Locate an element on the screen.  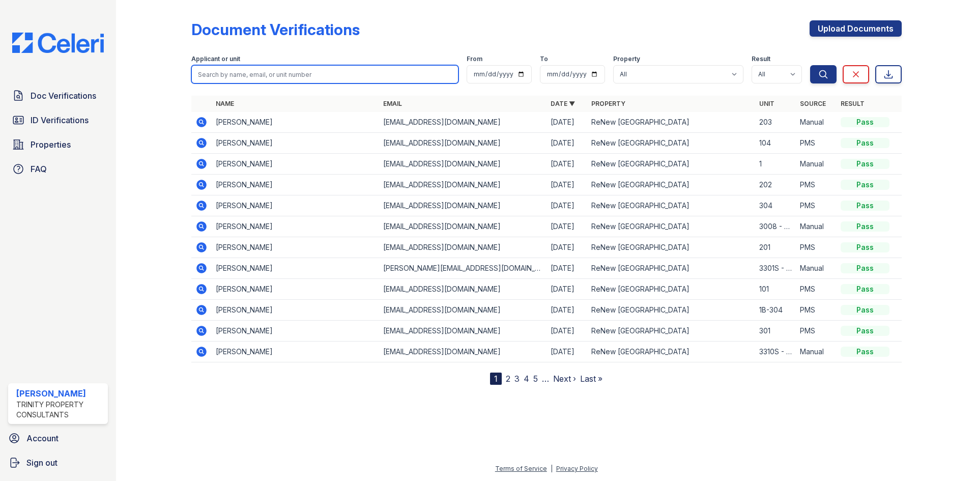
a: Date ▼ is located at coordinates (563, 103).